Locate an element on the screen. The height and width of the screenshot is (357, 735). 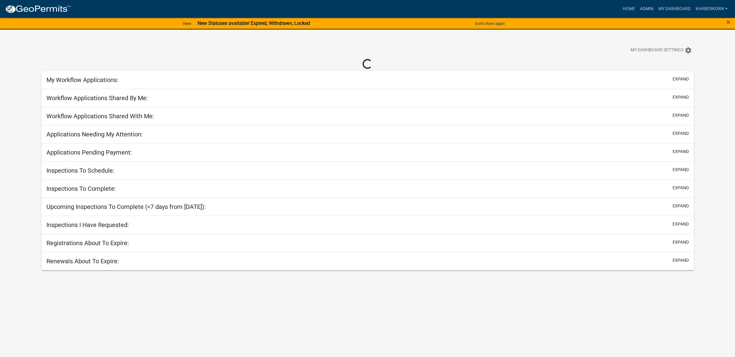
a: khaberkorn is located at coordinates (711, 9).